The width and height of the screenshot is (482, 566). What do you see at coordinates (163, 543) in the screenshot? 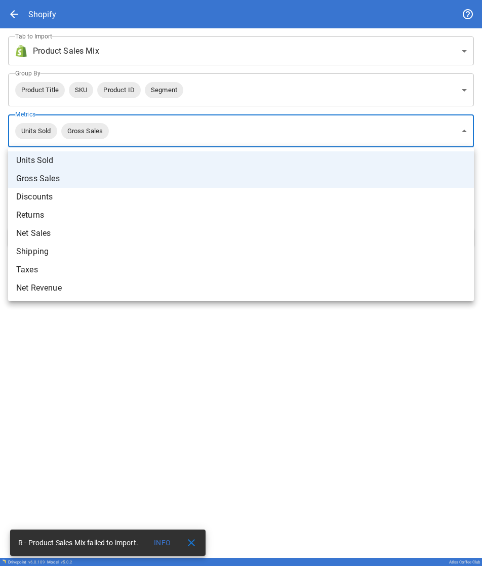
I see `button: Info` at bounding box center [163, 543].